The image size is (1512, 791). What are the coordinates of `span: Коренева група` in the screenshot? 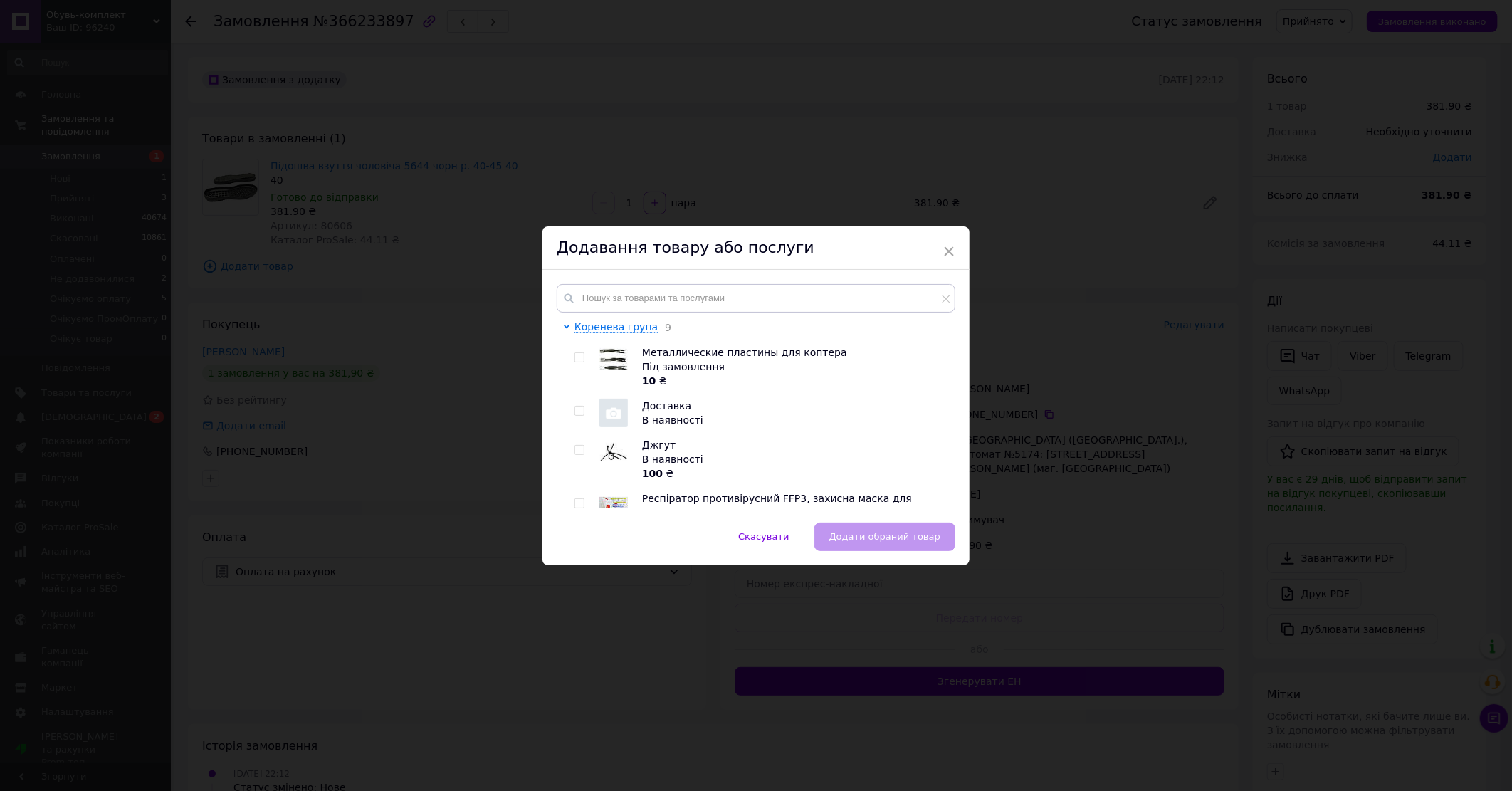 It's located at (615, 327).